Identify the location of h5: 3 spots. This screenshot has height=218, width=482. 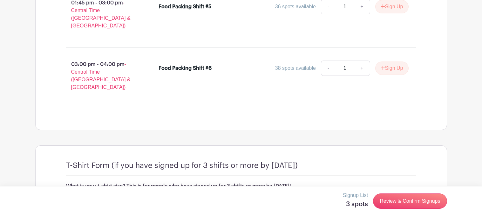
(356, 204).